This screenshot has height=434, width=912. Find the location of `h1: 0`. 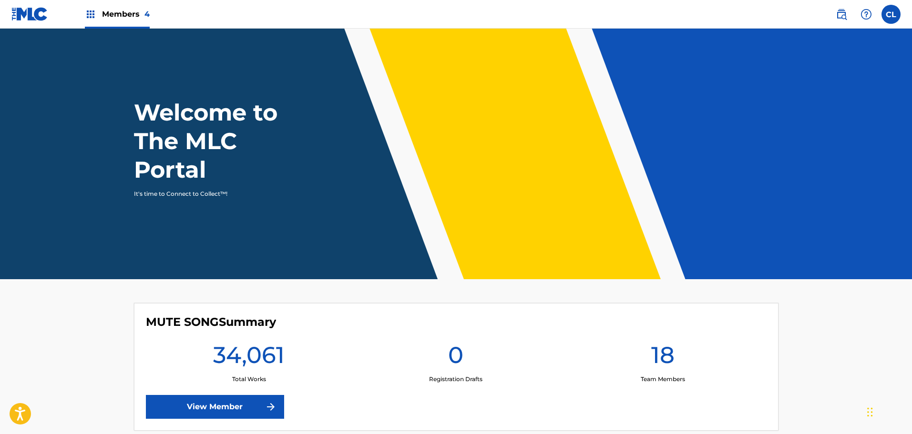

h1: 0 is located at coordinates (456, 358).